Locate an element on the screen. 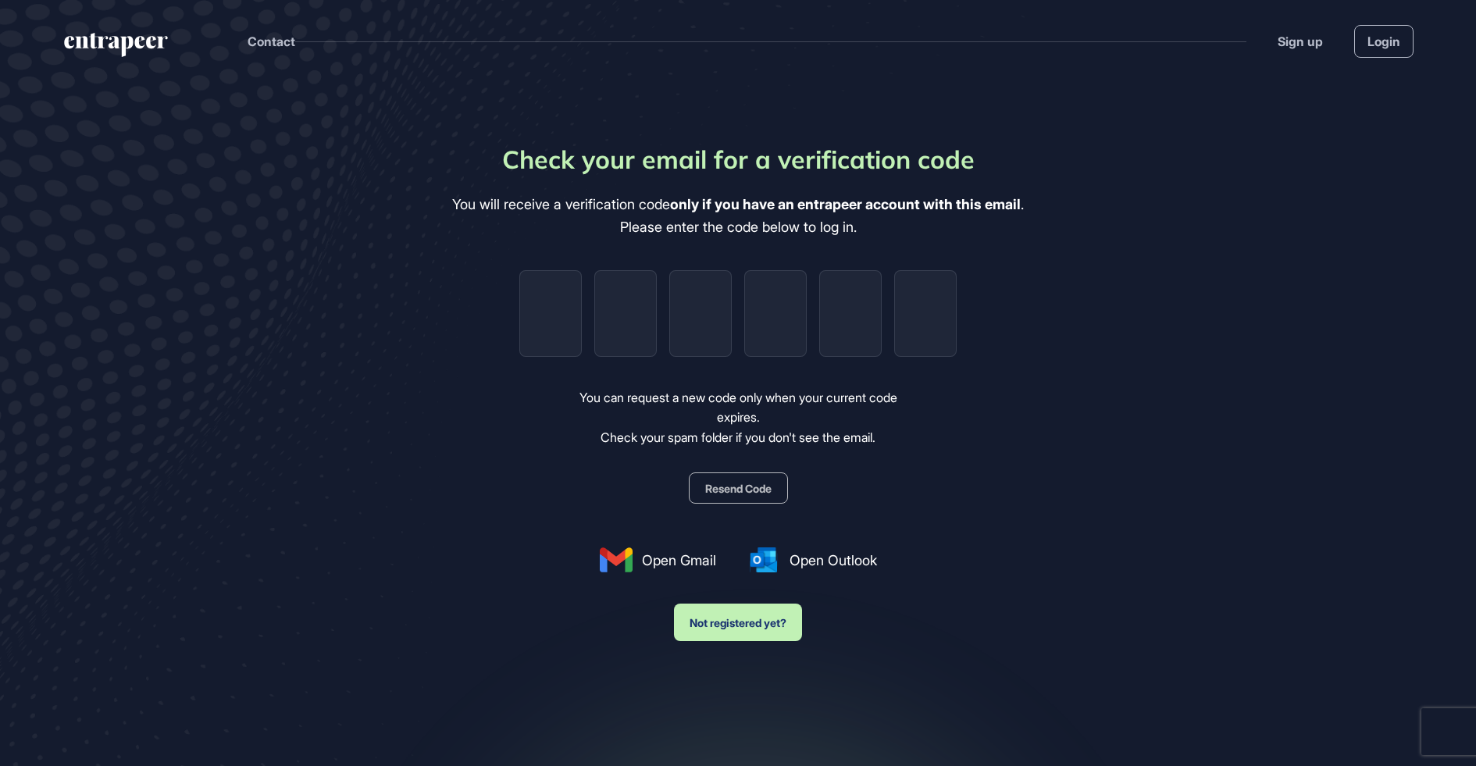 This screenshot has height=766, width=1476. b: only if you have an entrapeer account with this email is located at coordinates (845, 204).